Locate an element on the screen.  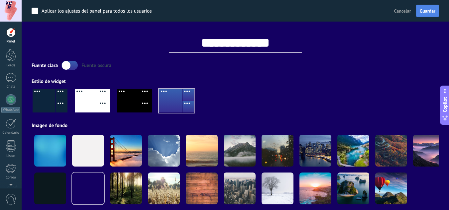
div: Correo is located at coordinates (11, 178).